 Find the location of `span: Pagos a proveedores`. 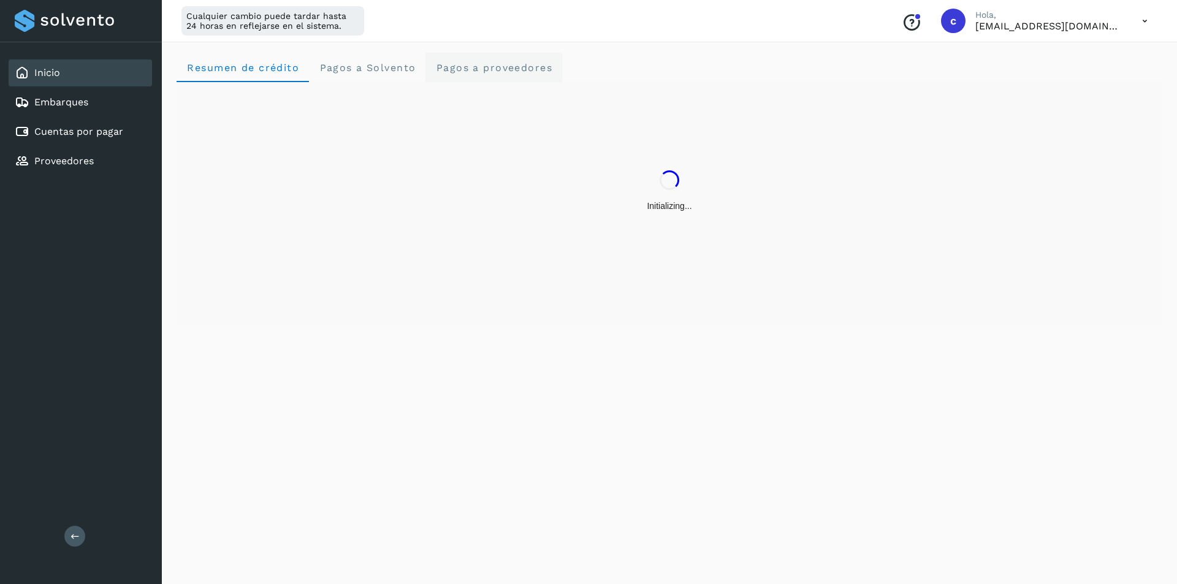

span: Pagos a proveedores is located at coordinates (493, 67).